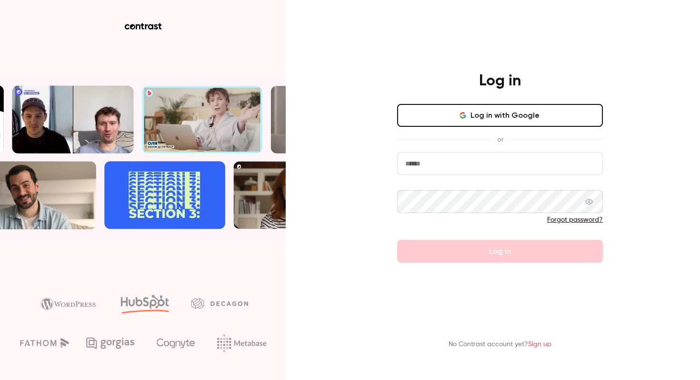 The image size is (700, 380). I want to click on button: Log in with Google, so click(500, 115).